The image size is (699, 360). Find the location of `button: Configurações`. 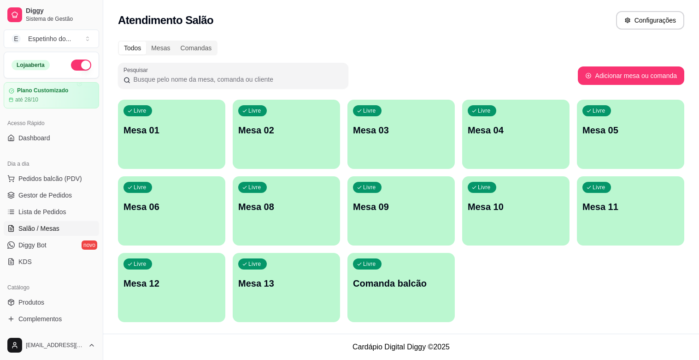

button: Configurações is located at coordinates (651, 20).